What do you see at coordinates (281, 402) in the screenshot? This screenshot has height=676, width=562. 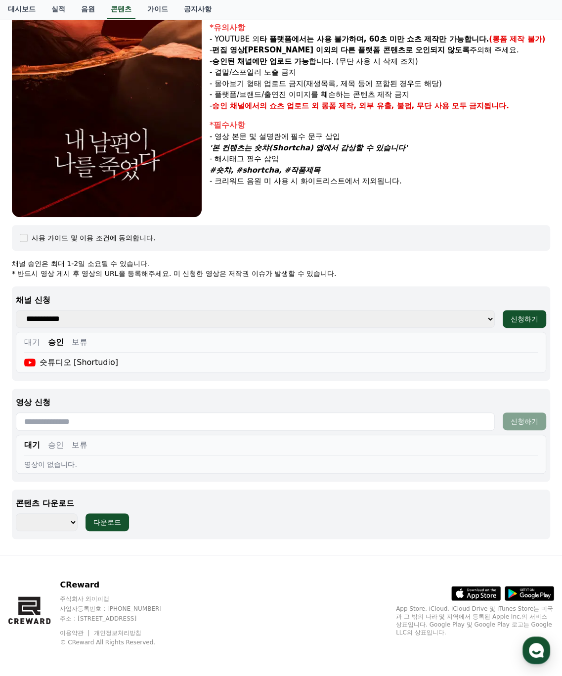 I see `p: 영상 신청` at bounding box center [281, 402].